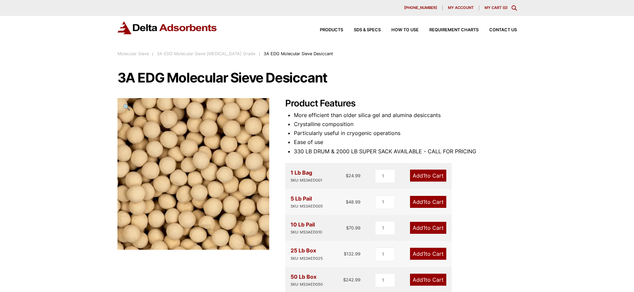  Describe the element at coordinates (127, 107) in the screenshot. I see `a: View full-screen image gallery` at that location.